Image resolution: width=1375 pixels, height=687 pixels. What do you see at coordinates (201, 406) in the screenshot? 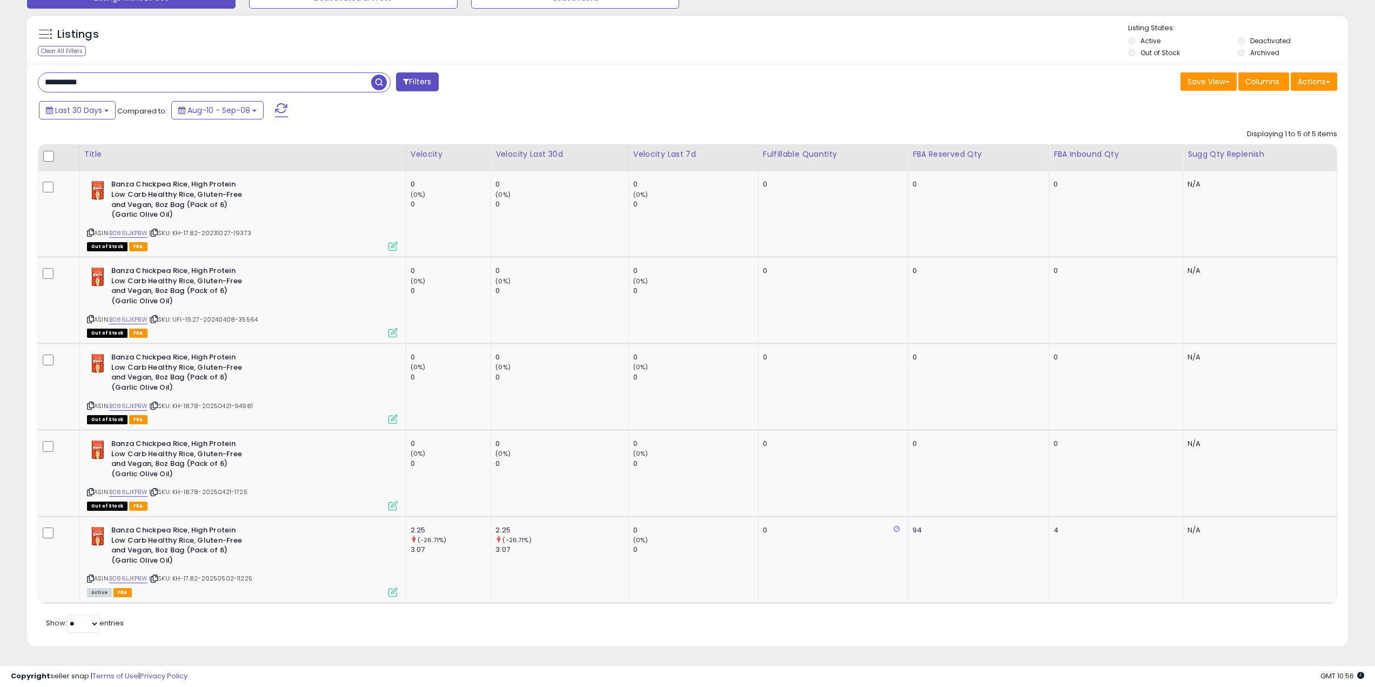
I see `span: | SKU: KH-18.78-20250421-94981` at bounding box center [201, 406].